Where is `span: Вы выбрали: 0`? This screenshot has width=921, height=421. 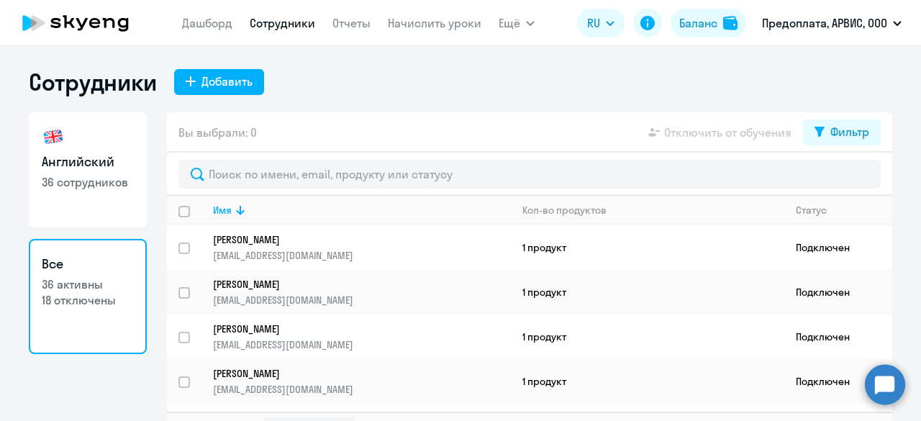 span: Вы выбрали: 0 is located at coordinates (217, 132).